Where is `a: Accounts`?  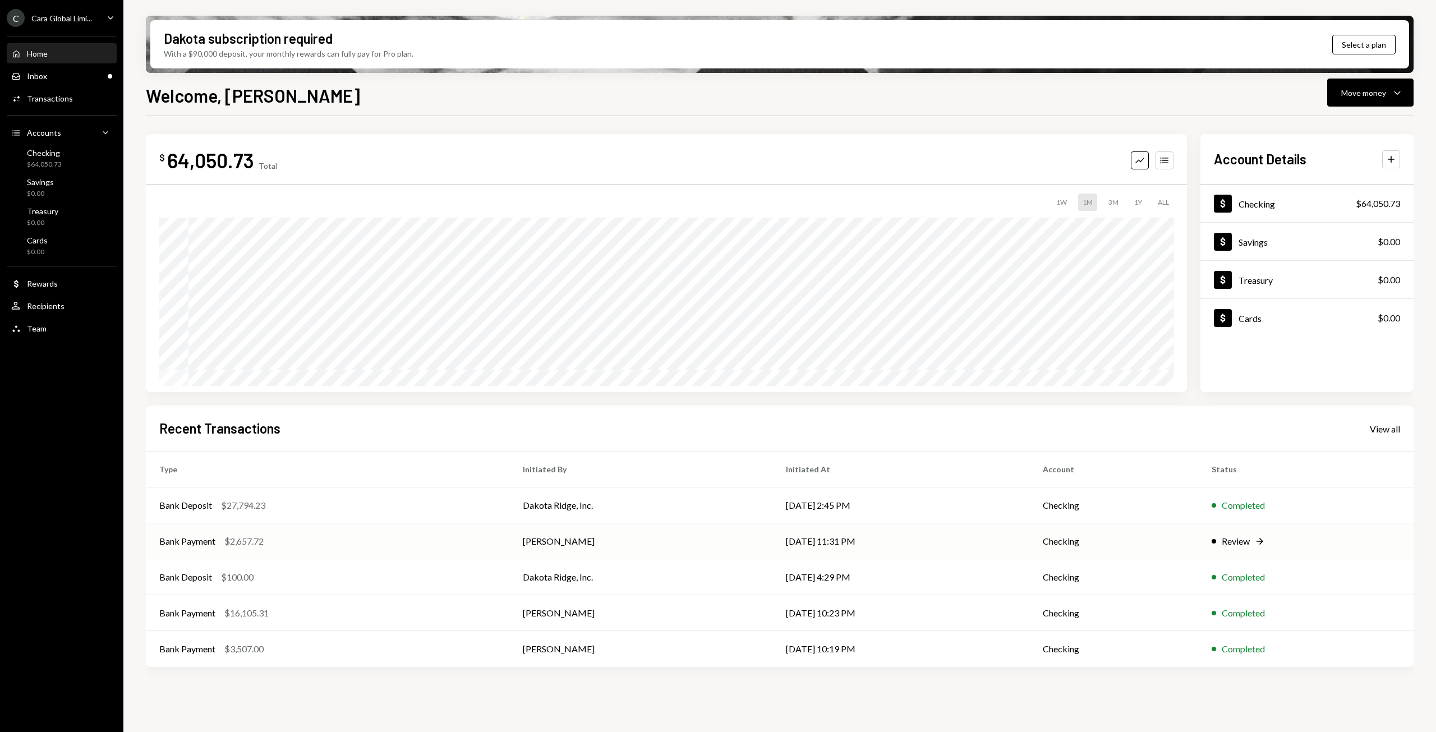 a: Accounts is located at coordinates (62, 132).